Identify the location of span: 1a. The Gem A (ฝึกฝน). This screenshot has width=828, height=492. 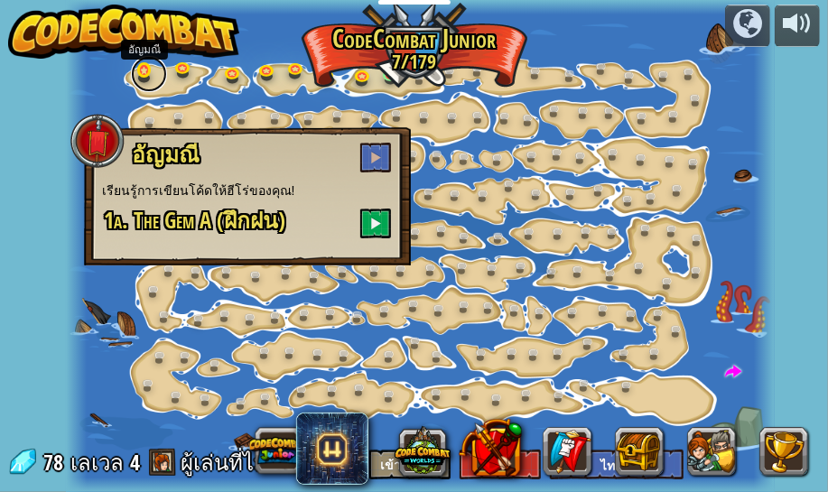
(194, 220).